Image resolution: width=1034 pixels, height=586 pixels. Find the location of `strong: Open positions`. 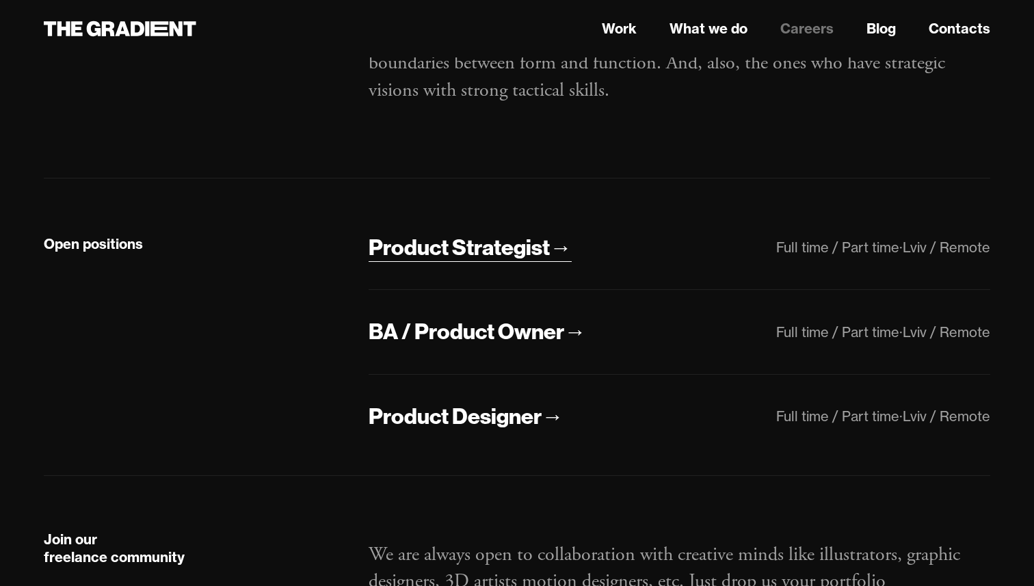

strong: Open positions is located at coordinates (93, 243).